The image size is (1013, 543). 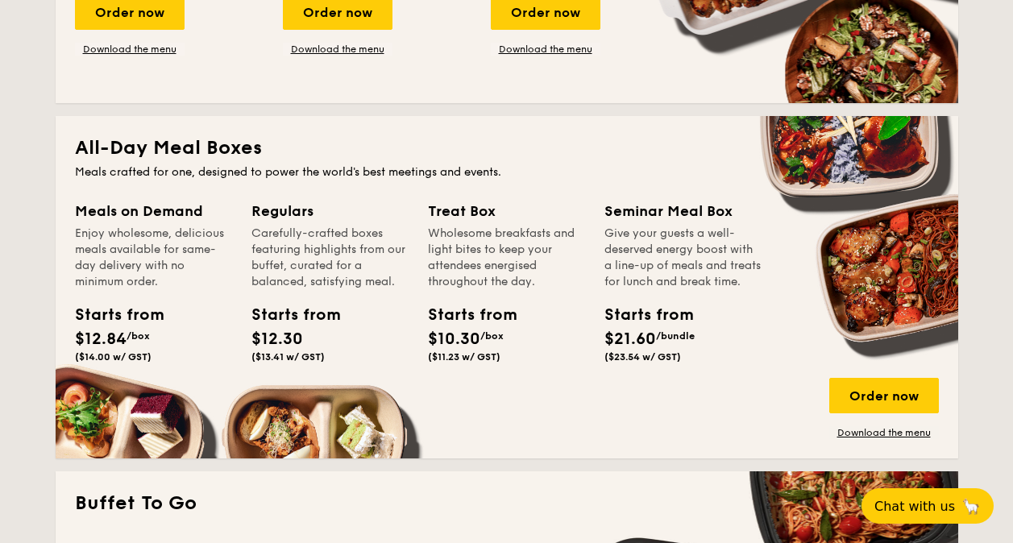 I want to click on span: $10.30, so click(x=454, y=339).